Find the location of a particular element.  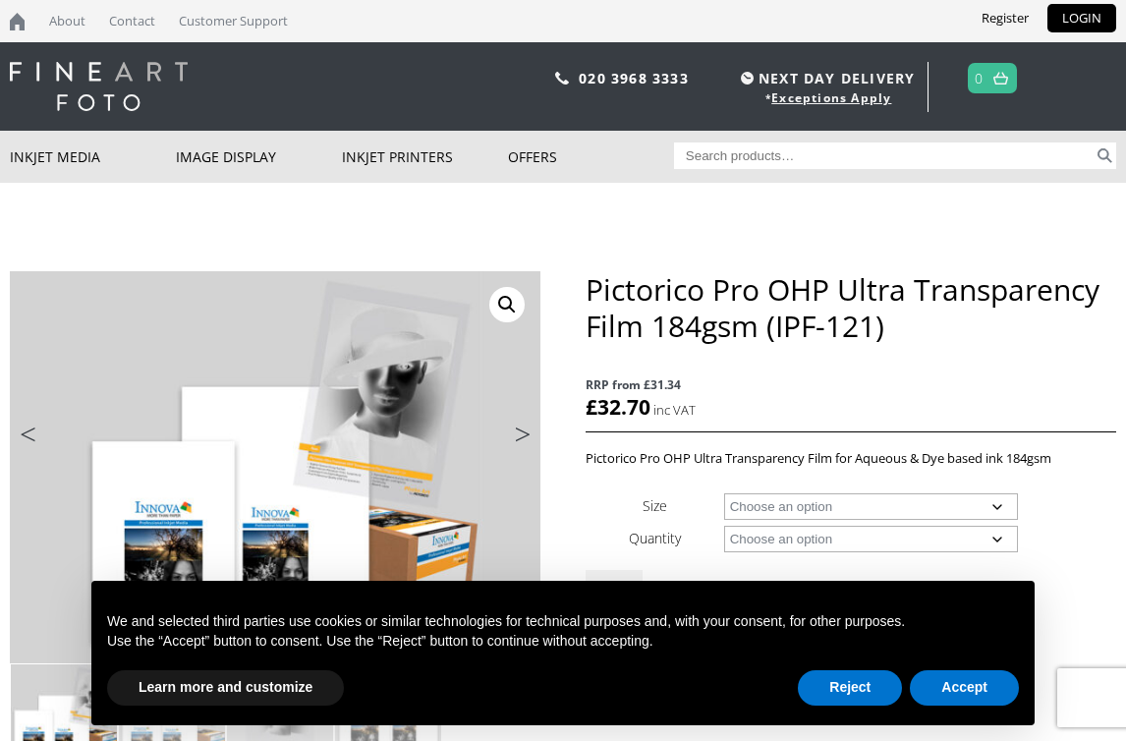

img: logo-white.svg is located at coordinates (98, 86).